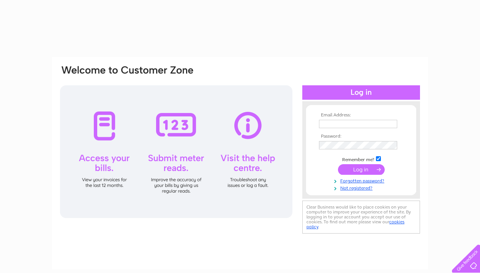 This screenshot has width=480, height=273. I want to click on a: Forgotten password?, so click(362, 180).